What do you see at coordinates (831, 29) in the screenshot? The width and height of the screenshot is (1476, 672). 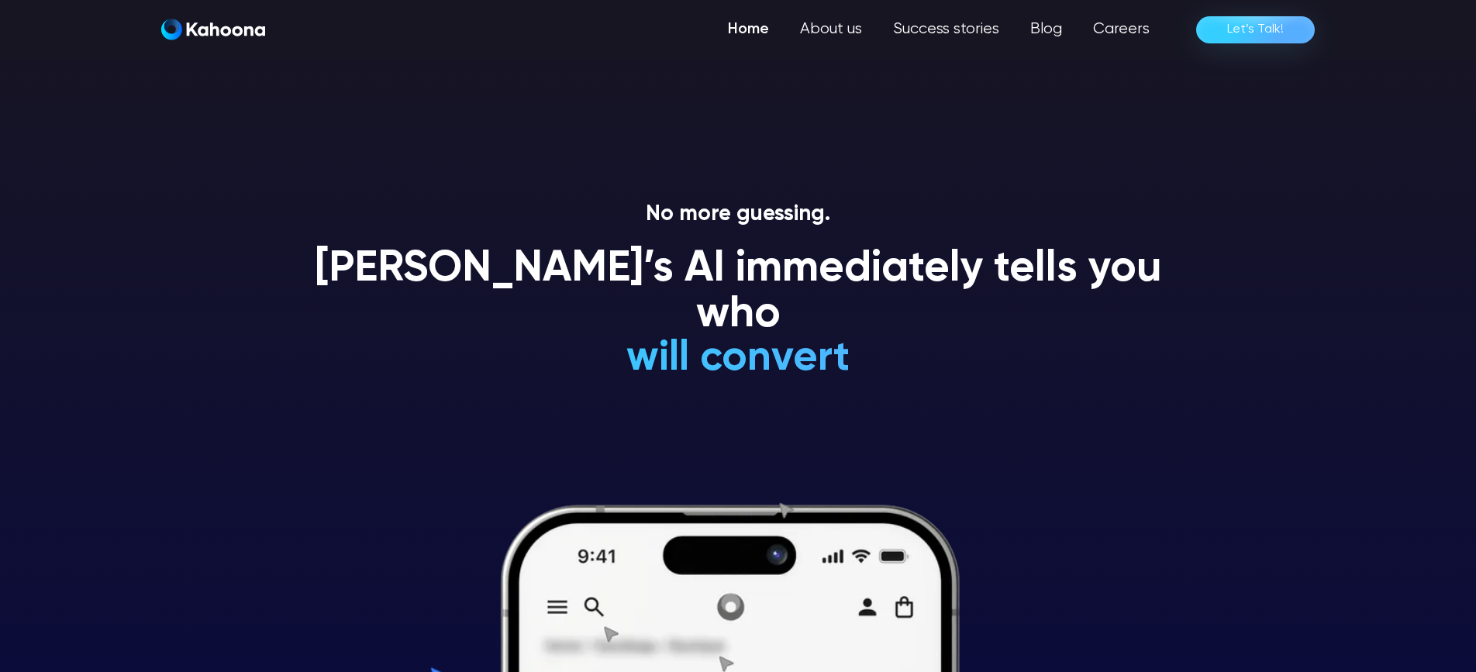 I see `a: About us` at bounding box center [831, 29].